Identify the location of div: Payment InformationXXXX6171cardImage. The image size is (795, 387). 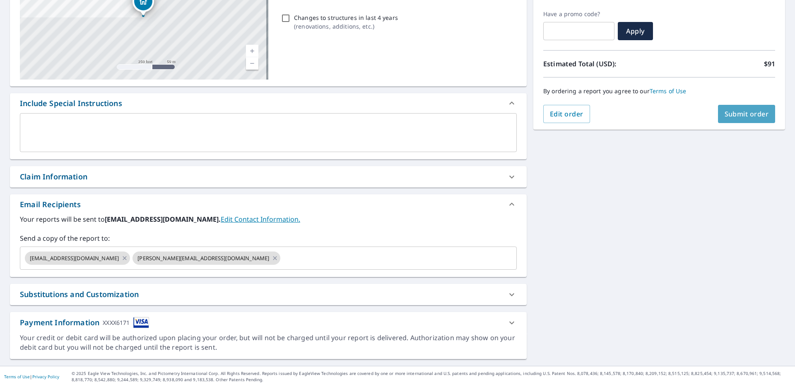
(268, 322).